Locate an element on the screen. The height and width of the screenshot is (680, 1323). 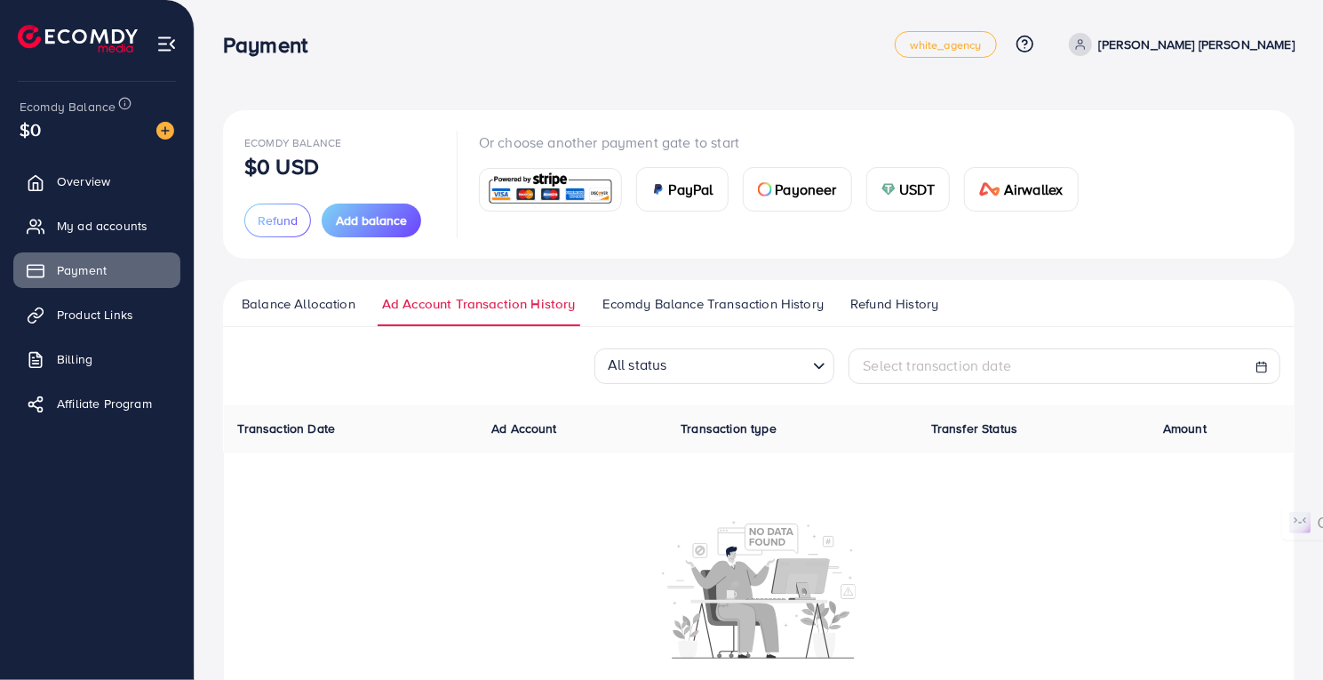
p: $0 USD is located at coordinates (282, 166).